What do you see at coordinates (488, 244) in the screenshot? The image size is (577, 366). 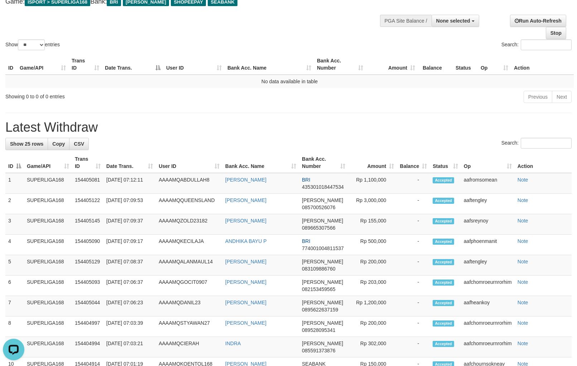 I see `td: aafphoenmanit` at bounding box center [488, 244].